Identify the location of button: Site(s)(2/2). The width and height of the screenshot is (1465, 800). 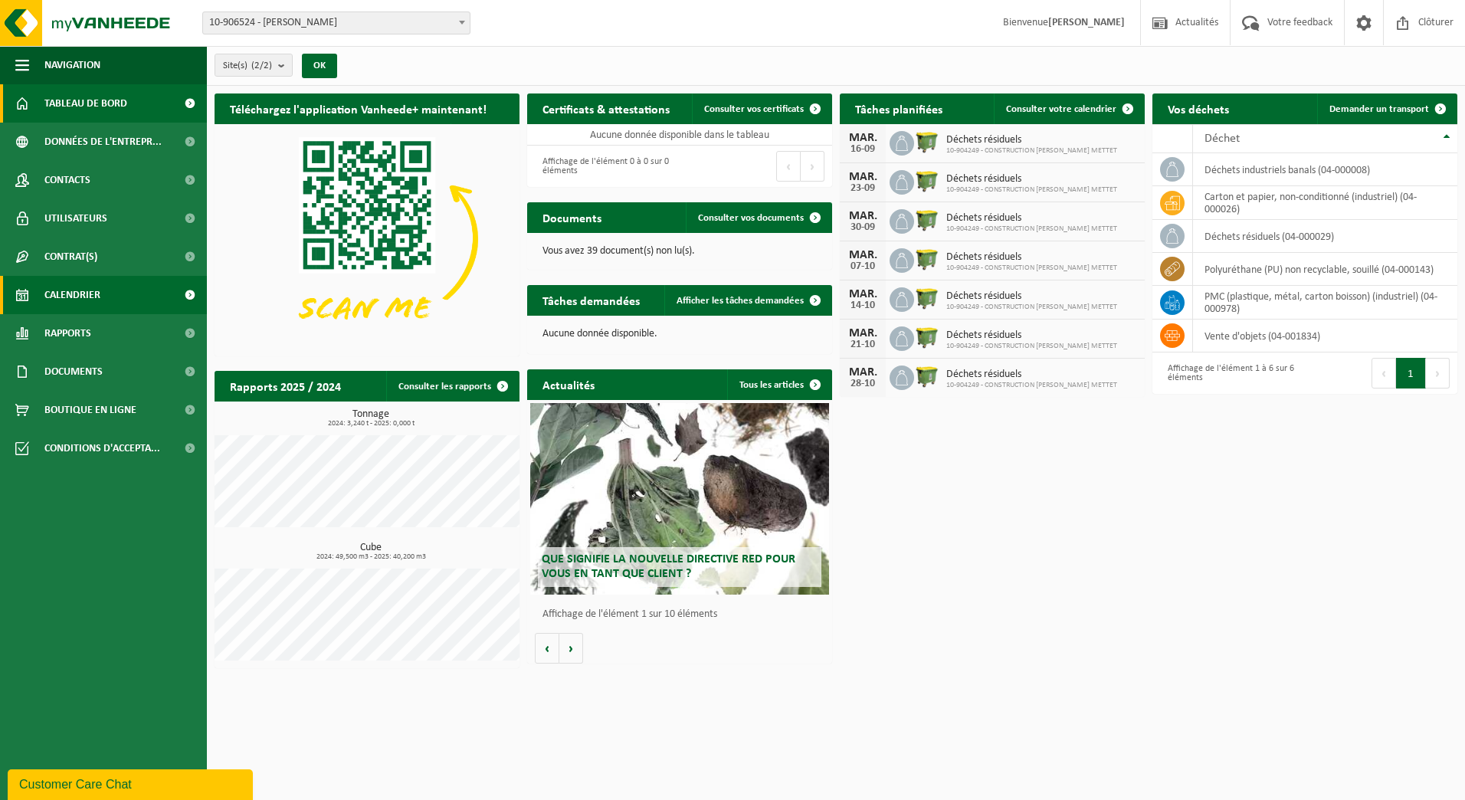
(254, 65).